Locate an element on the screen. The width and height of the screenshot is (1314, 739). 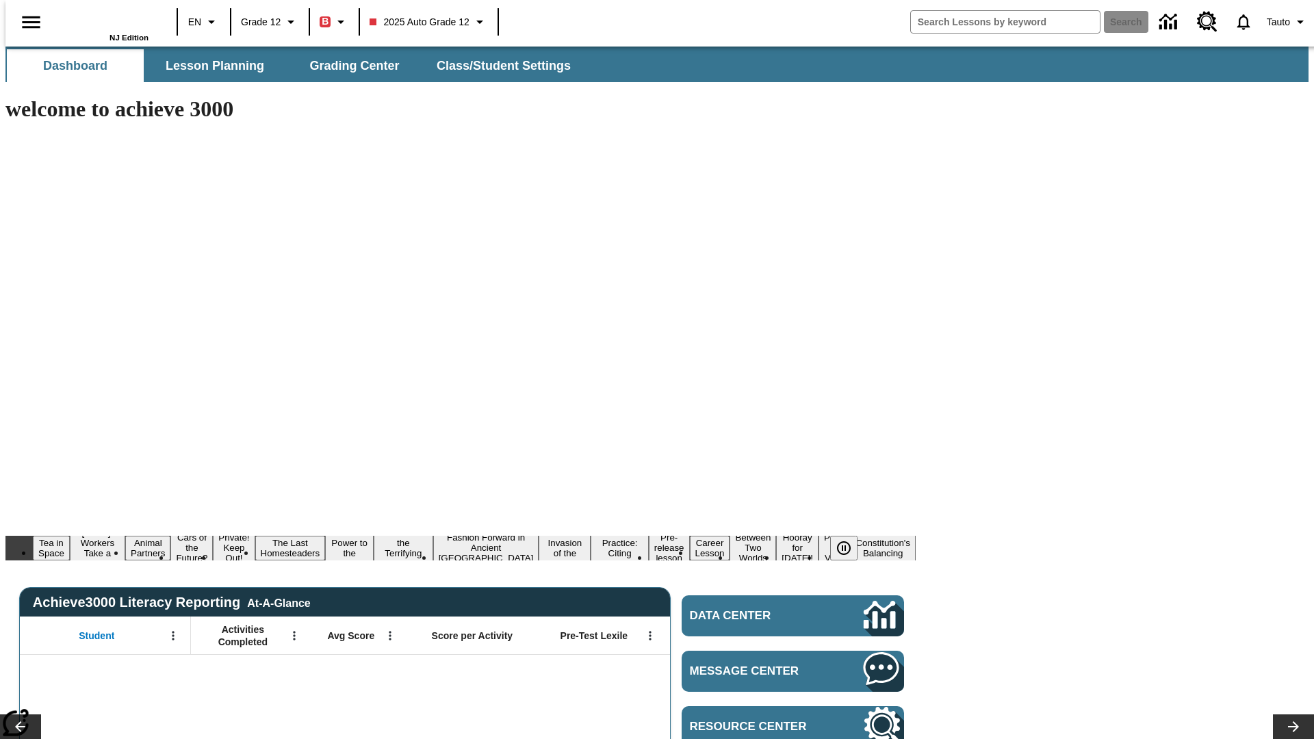
button: Slide 3 Animal Partners is located at coordinates (148, 548).